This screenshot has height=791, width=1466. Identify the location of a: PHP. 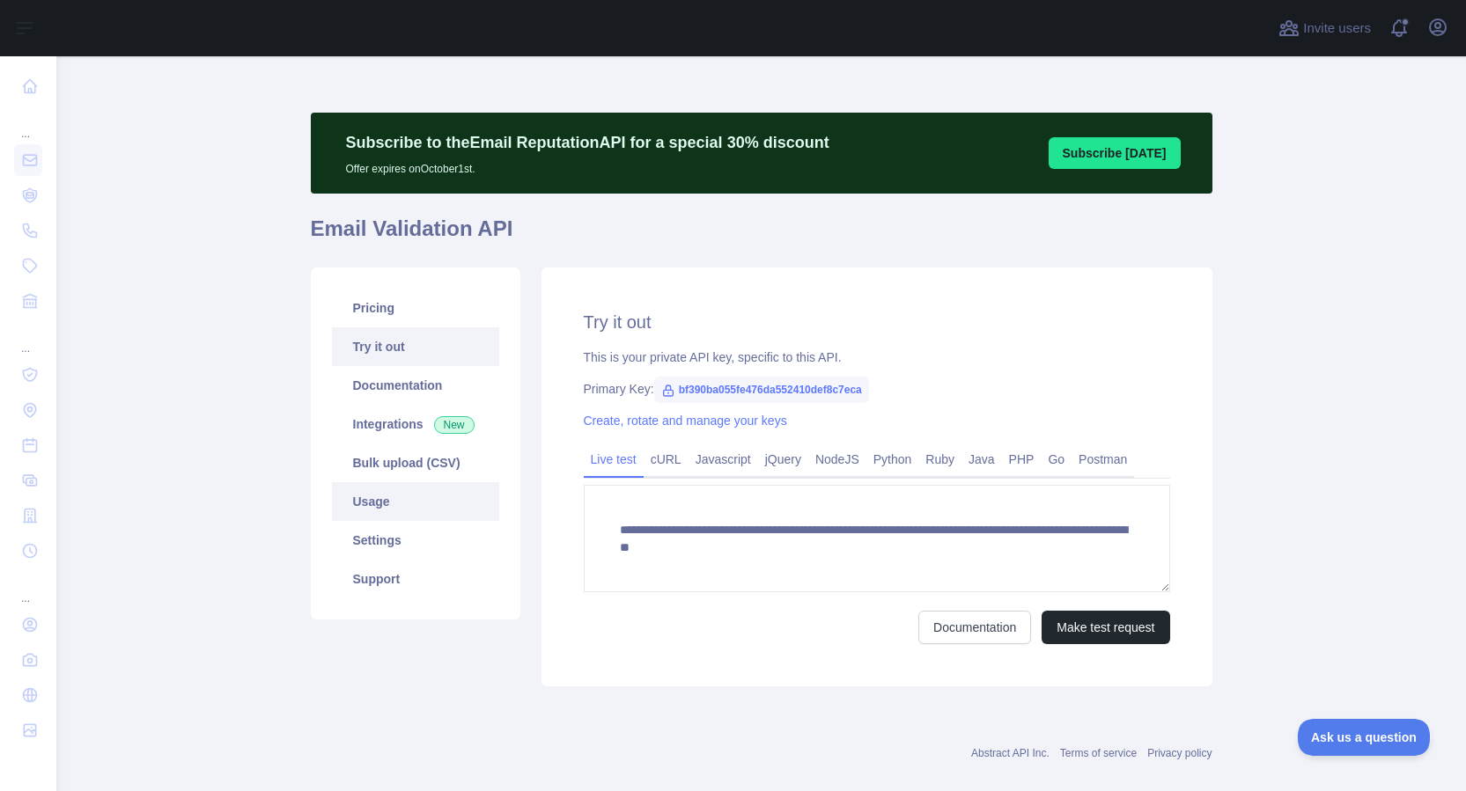
(1021, 459).